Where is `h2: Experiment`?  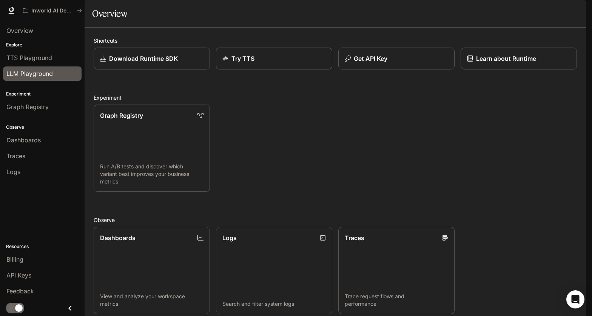
h2: Experiment is located at coordinates (335, 97).